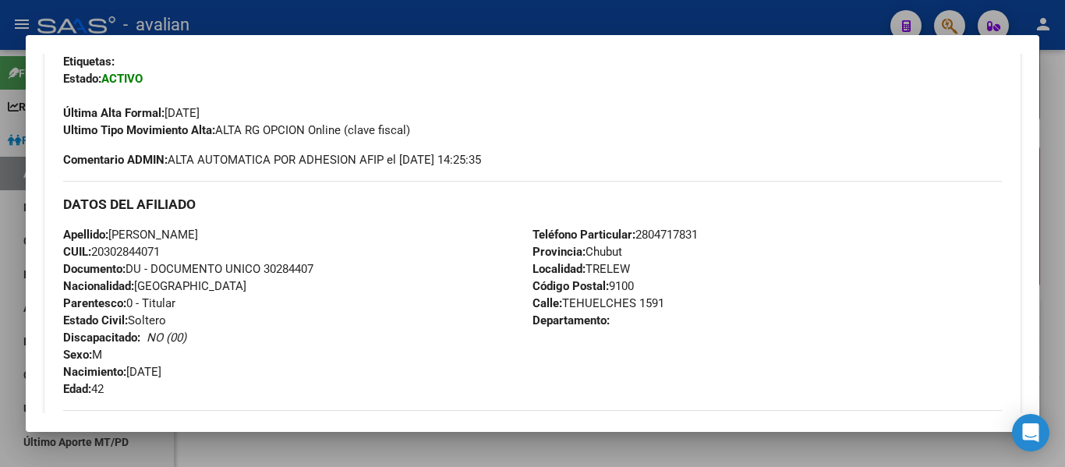 The width and height of the screenshot is (1065, 467). I want to click on span: 0 - Titular, so click(119, 303).